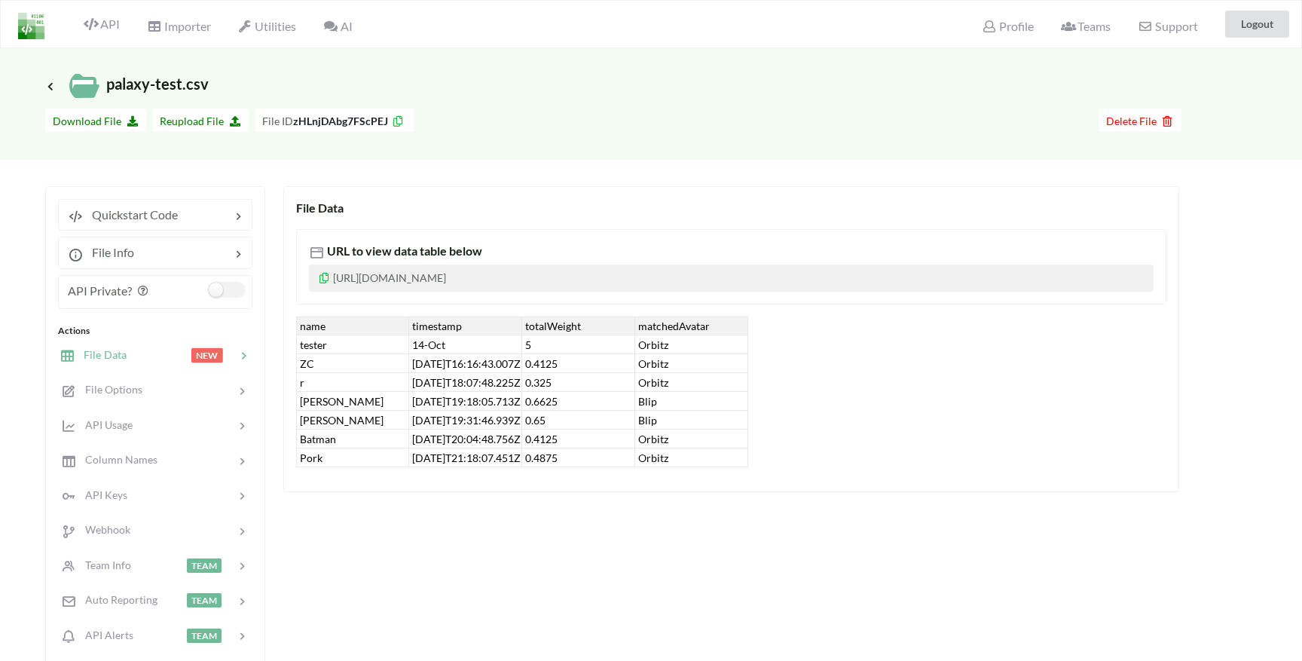  Describe the element at coordinates (103, 564) in the screenshot. I see `span: Team Info` at that location.